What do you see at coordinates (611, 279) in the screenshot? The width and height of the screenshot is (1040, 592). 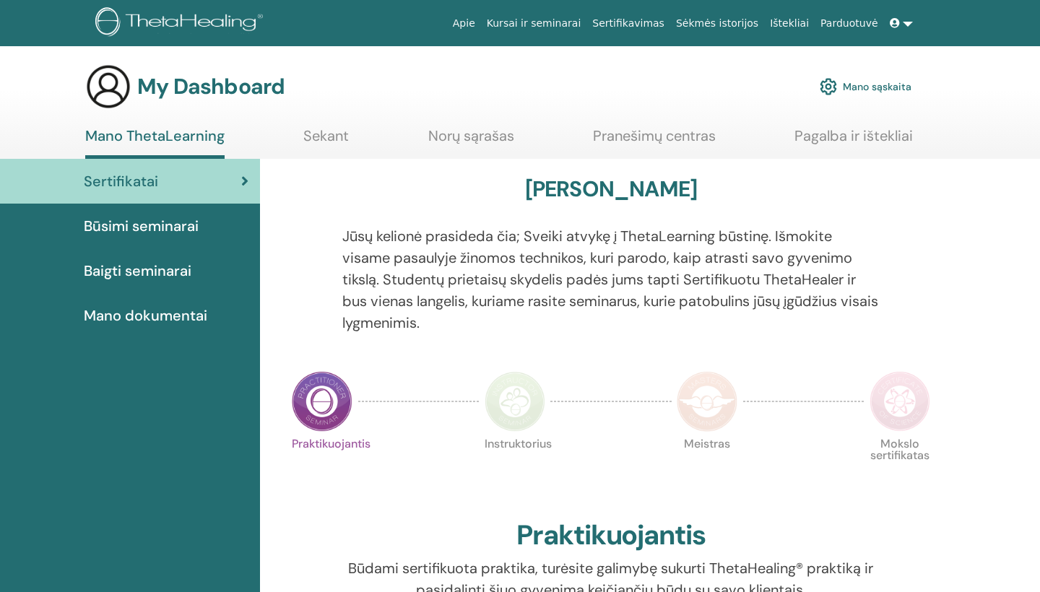 I see `p: Jūsų kelionė prasideda čia; Sveiki atvykę į ThetaLearning būstinę. Išmokite visame pasaulyje žino...` at bounding box center [611, 279].